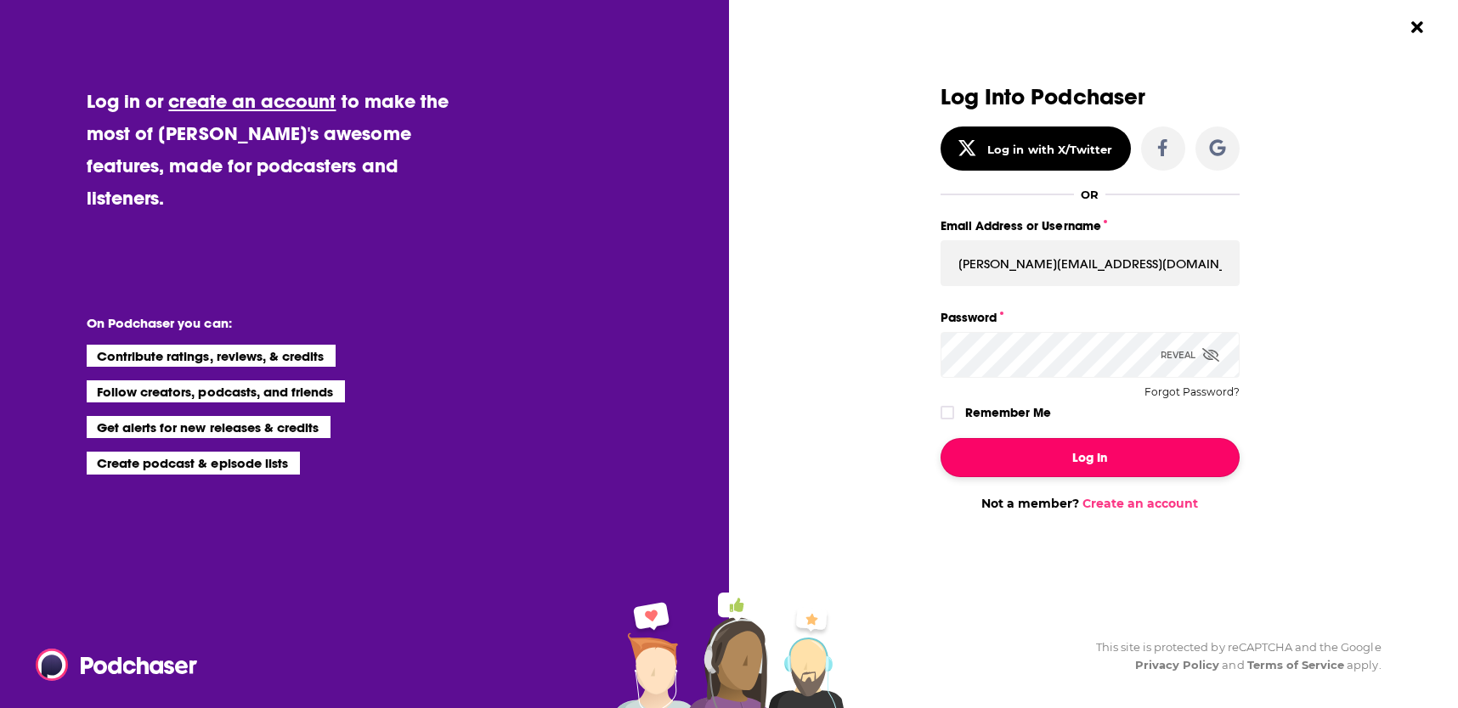 Image resolution: width=1458 pixels, height=708 pixels. I want to click on a: Privacy Policy, so click(1177, 665).